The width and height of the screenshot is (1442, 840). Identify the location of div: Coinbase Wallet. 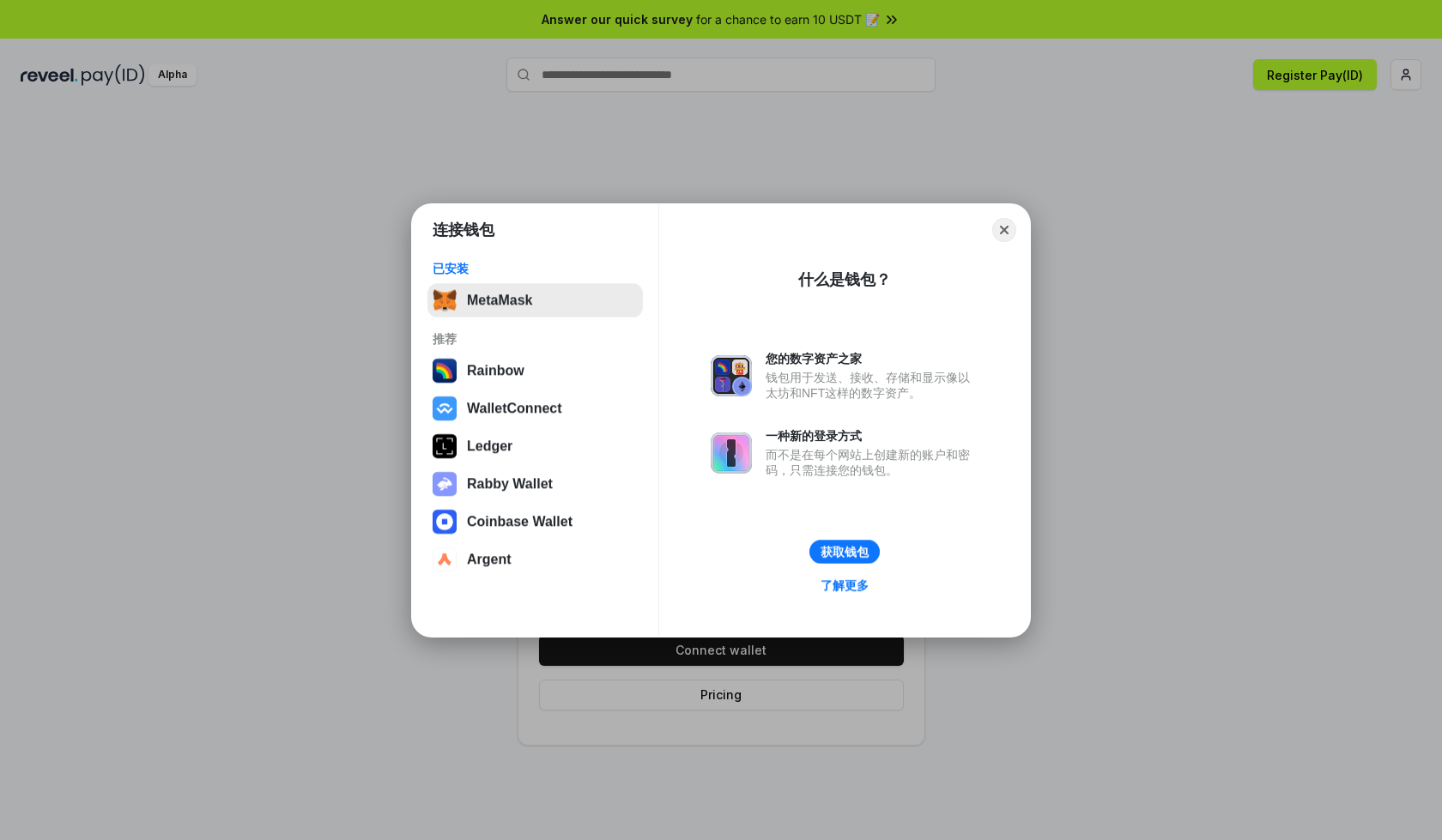
(519, 522).